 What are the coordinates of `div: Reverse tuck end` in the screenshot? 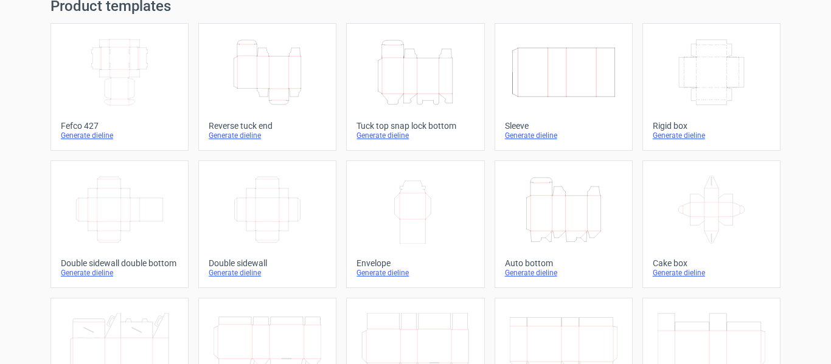 It's located at (267, 126).